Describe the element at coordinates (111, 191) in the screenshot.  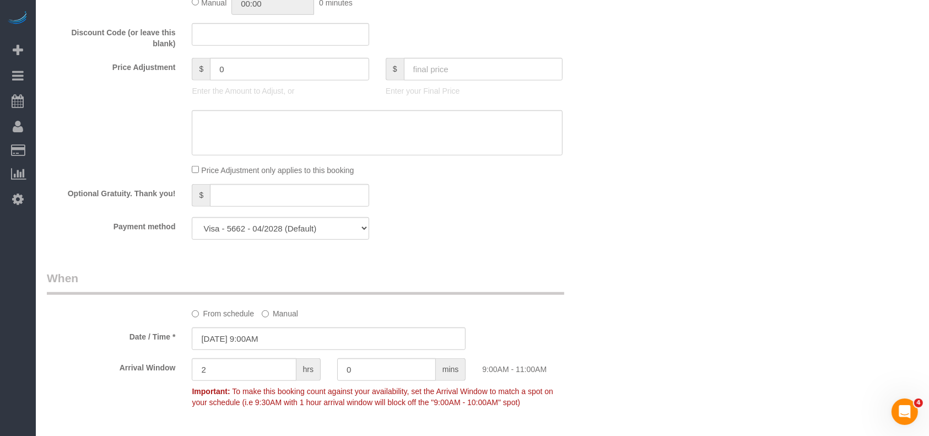
I see `label: Optional Gratuity. Thank you!` at that location.